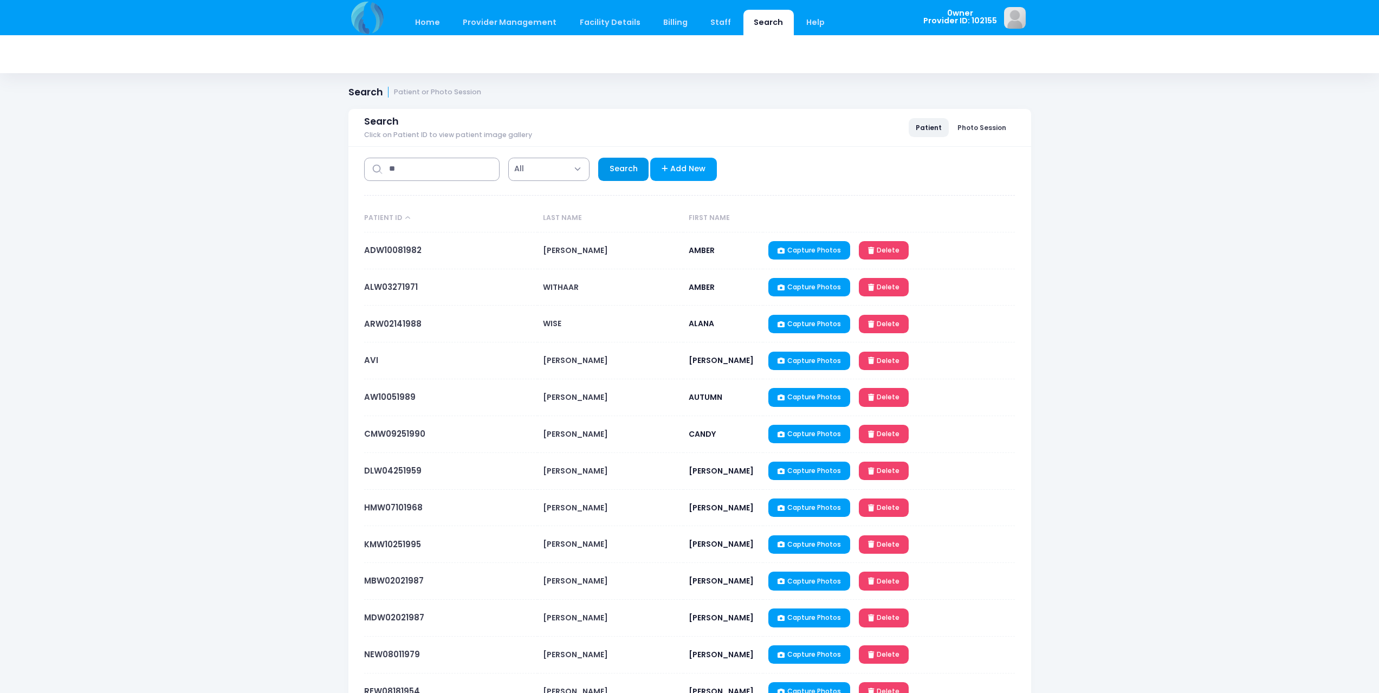  Describe the element at coordinates (982, 127) in the screenshot. I see `a: Photo Session` at that location.